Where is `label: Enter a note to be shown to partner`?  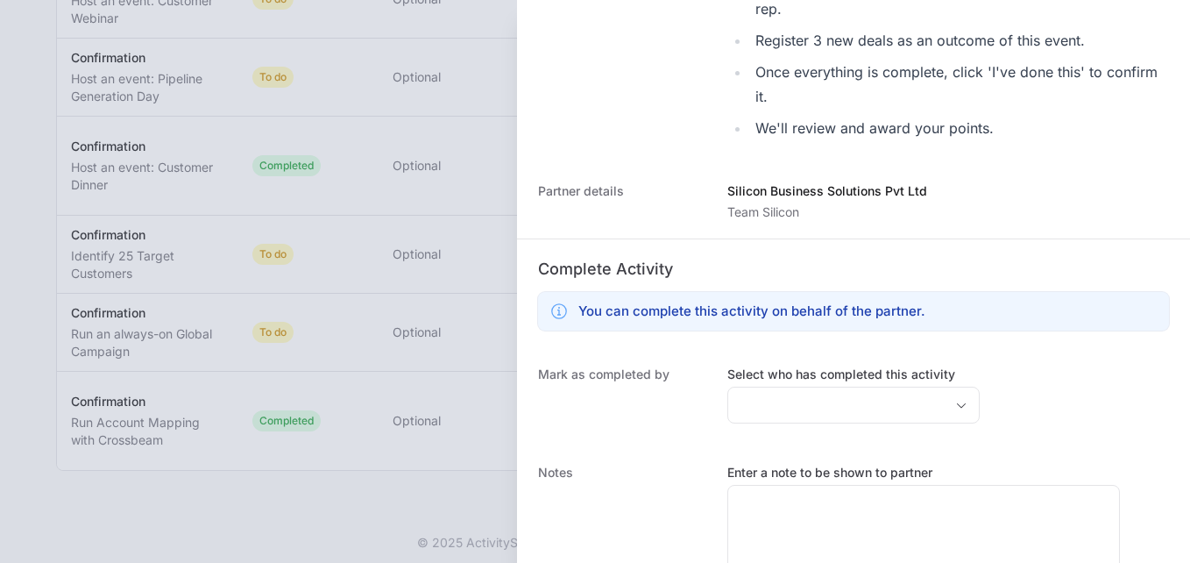
label: Enter a note to be shown to partner is located at coordinates (924, 472).